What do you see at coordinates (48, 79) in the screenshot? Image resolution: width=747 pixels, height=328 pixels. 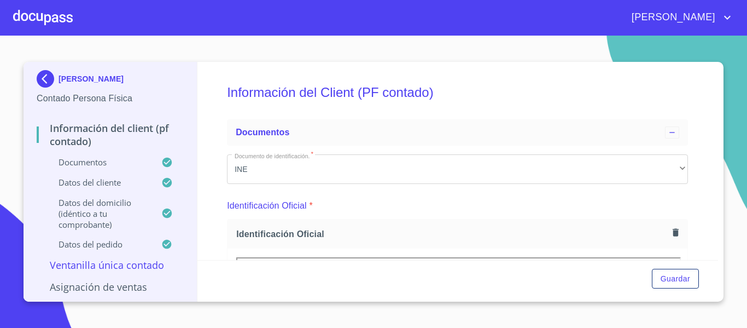 I see `img: Docupass spot blue` at bounding box center [48, 79].